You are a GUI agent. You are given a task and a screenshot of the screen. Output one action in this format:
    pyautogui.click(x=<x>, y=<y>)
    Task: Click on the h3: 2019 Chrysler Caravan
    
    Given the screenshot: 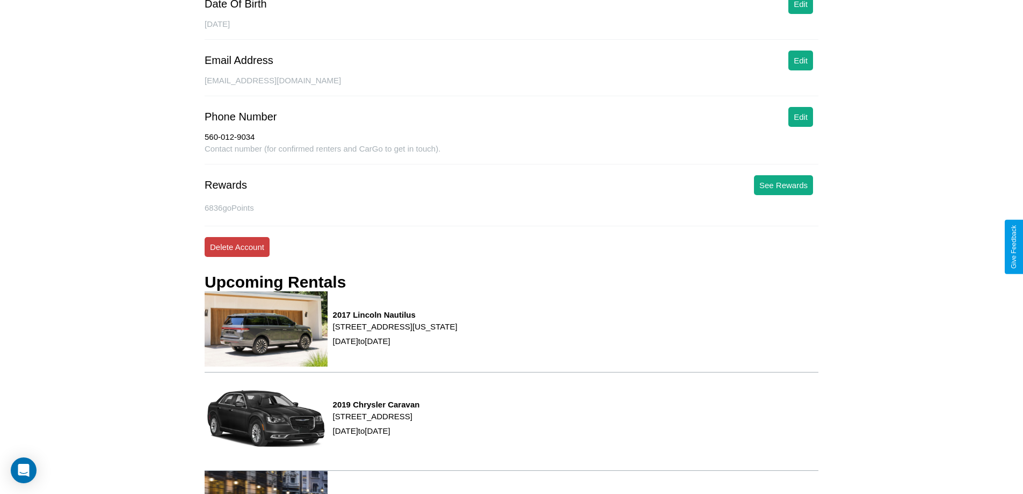 What is the action you would take?
    pyautogui.click(x=377, y=404)
    